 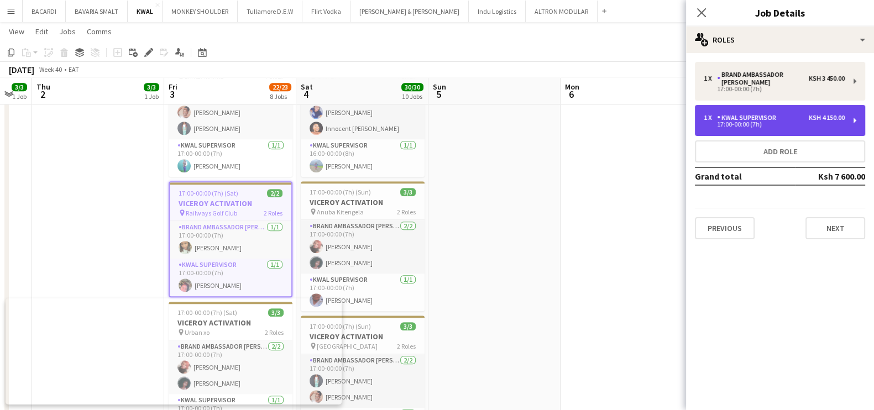 What do you see at coordinates (572, 87) in the screenshot?
I see `span: Mon` at bounding box center [572, 87].